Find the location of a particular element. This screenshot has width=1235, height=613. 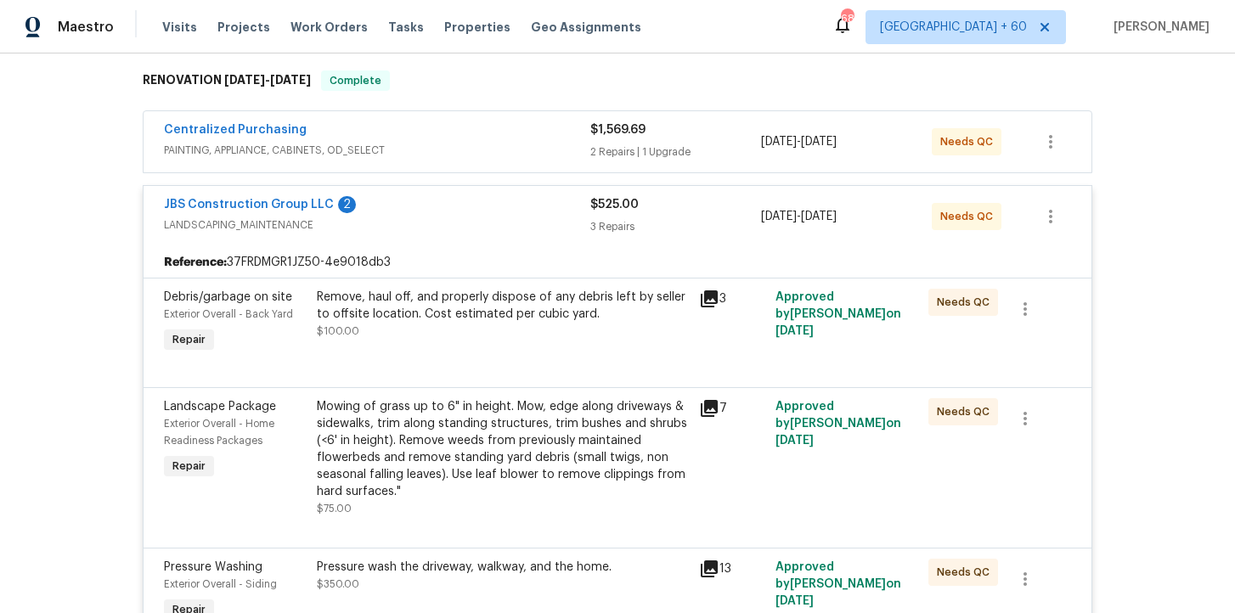

div: 2 is located at coordinates (346, 205).